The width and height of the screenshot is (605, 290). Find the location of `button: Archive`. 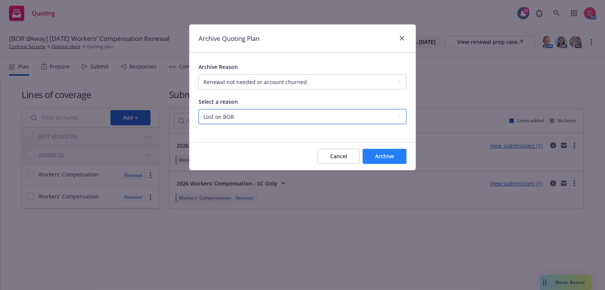

button: Archive is located at coordinates (385, 156).